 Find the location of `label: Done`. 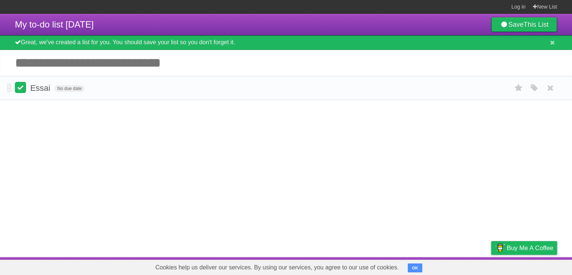

label: Done is located at coordinates (20, 87).